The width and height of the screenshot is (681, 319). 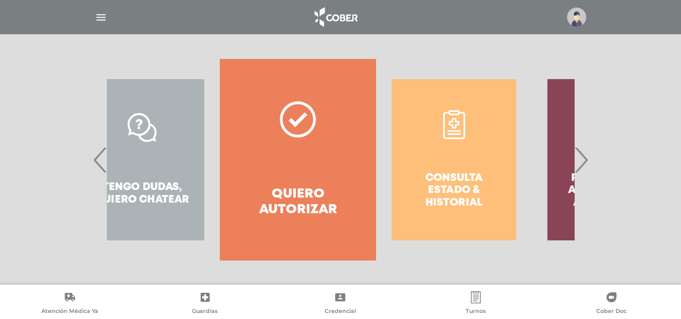 What do you see at coordinates (610, 160) in the screenshot?
I see `a: Prácticas de autorización automática` at bounding box center [610, 160].